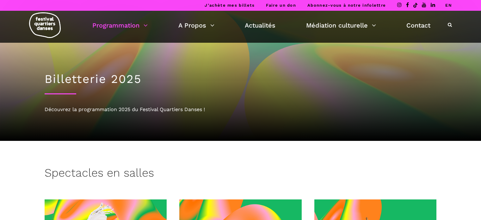 The height and width of the screenshot is (220, 481). Describe the element at coordinates (341, 25) in the screenshot. I see `a: Médiation culturelle` at that location.